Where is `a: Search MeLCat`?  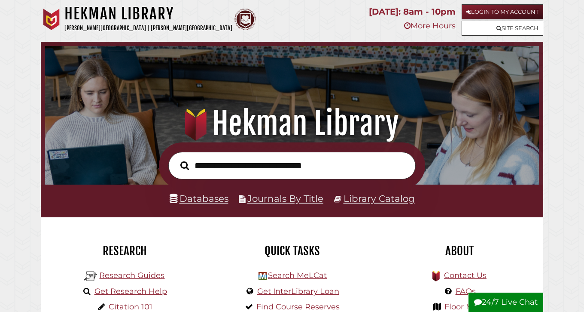
a: Search MeLCat is located at coordinates (297, 275).